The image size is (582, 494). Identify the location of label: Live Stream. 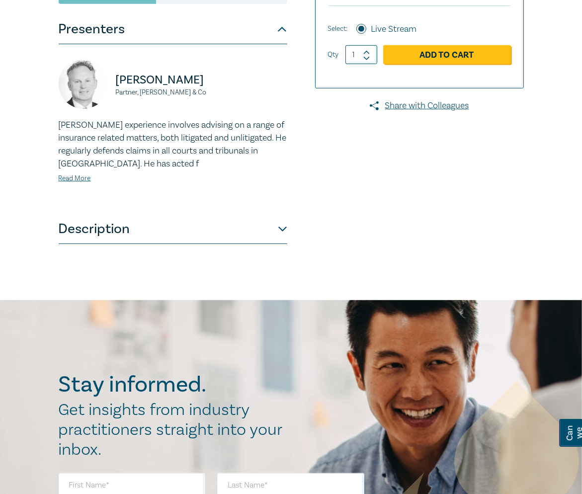
(394, 29).